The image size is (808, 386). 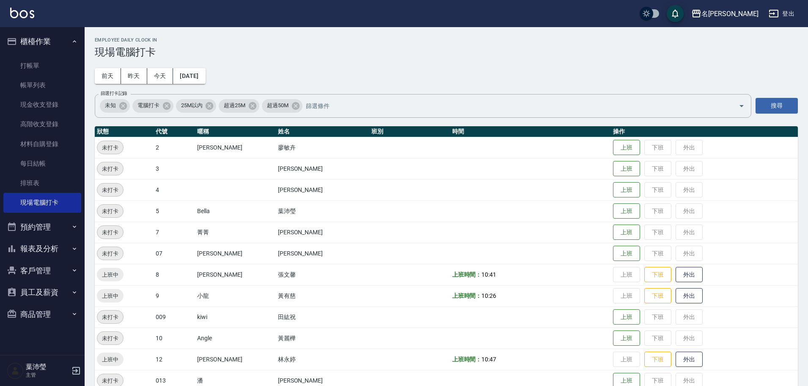 What do you see at coordinates (323, 295) in the screenshot?
I see `td: 黃有慈` at bounding box center [323, 295].